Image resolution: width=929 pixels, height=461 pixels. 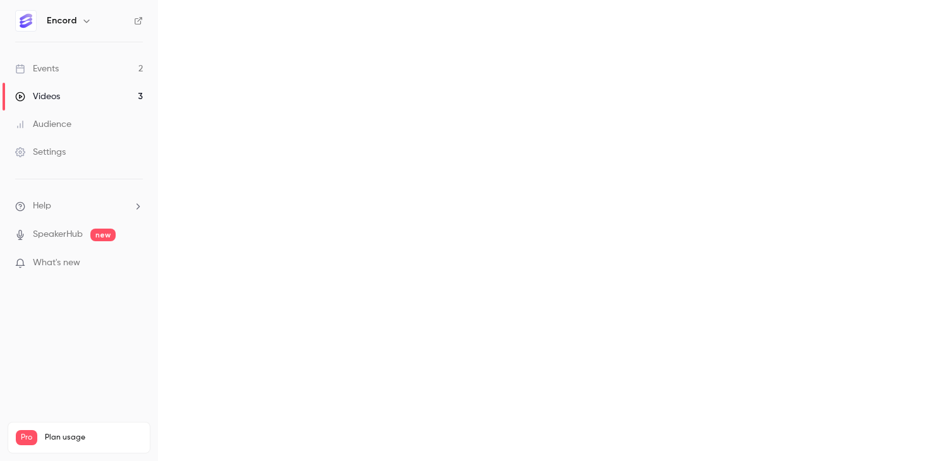 What do you see at coordinates (103, 235) in the screenshot?
I see `span: new` at bounding box center [103, 235].